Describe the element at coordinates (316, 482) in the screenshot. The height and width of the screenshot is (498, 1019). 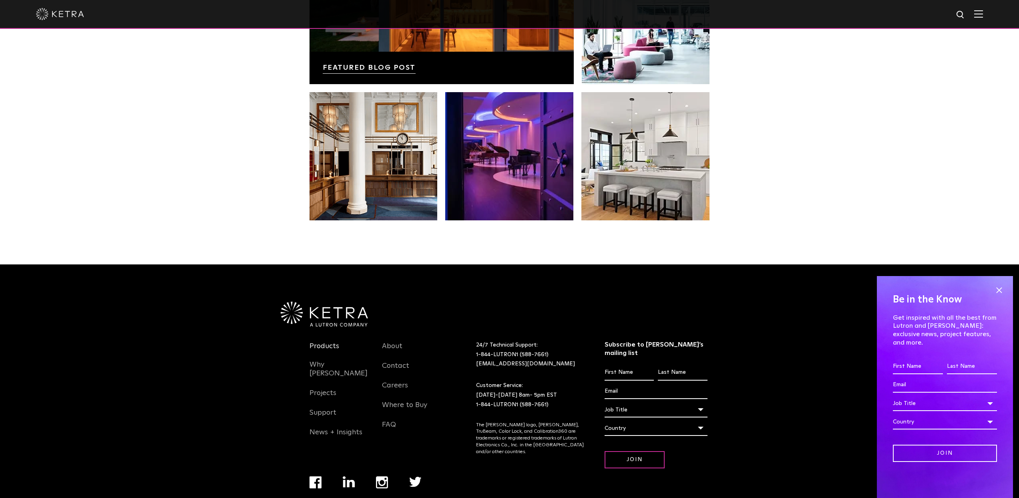
I see `img: facebook` at that location.